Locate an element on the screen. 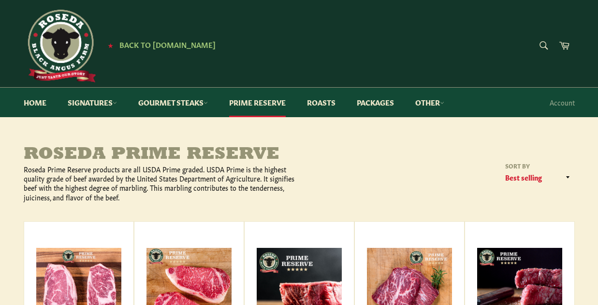 Image resolution: width=598 pixels, height=305 pixels. a: Home is located at coordinates (35, 102).